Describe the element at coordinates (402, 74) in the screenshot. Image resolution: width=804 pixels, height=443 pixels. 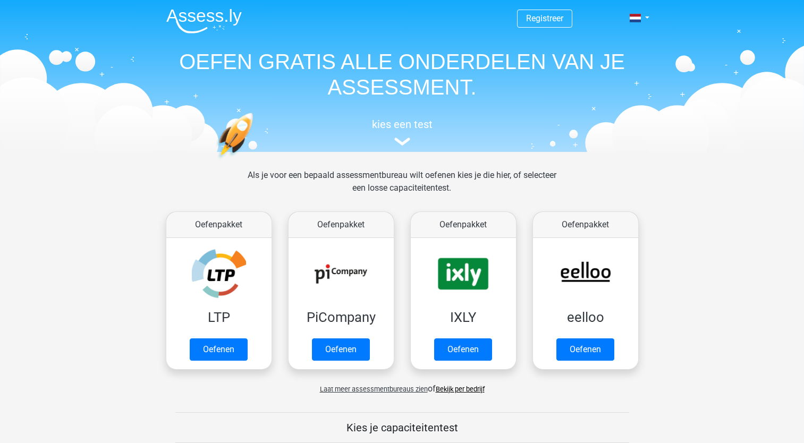
I see `h1: OEFEN GRATIS ALLE ONDERDELEN VAN JE ASSESSMENT.` at that location.